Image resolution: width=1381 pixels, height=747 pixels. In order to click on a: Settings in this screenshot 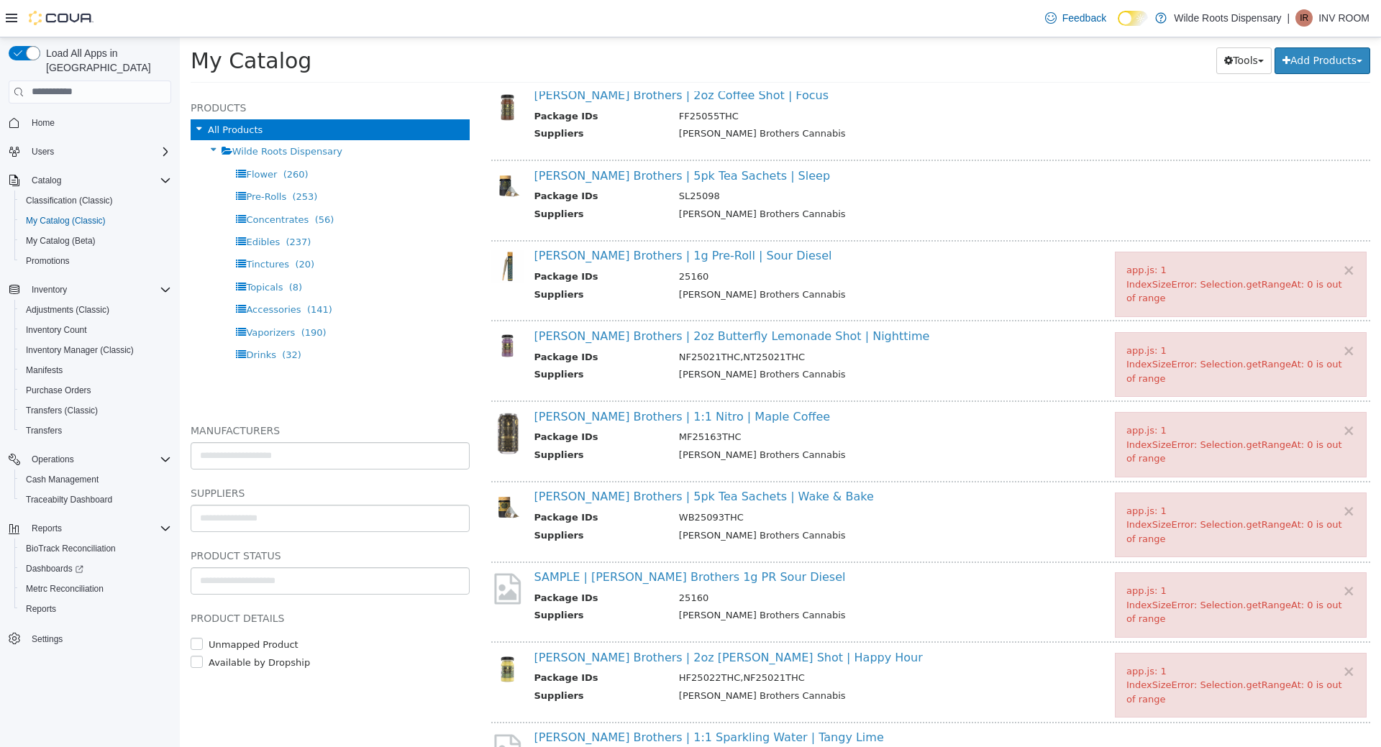, I will do `click(47, 639)`.